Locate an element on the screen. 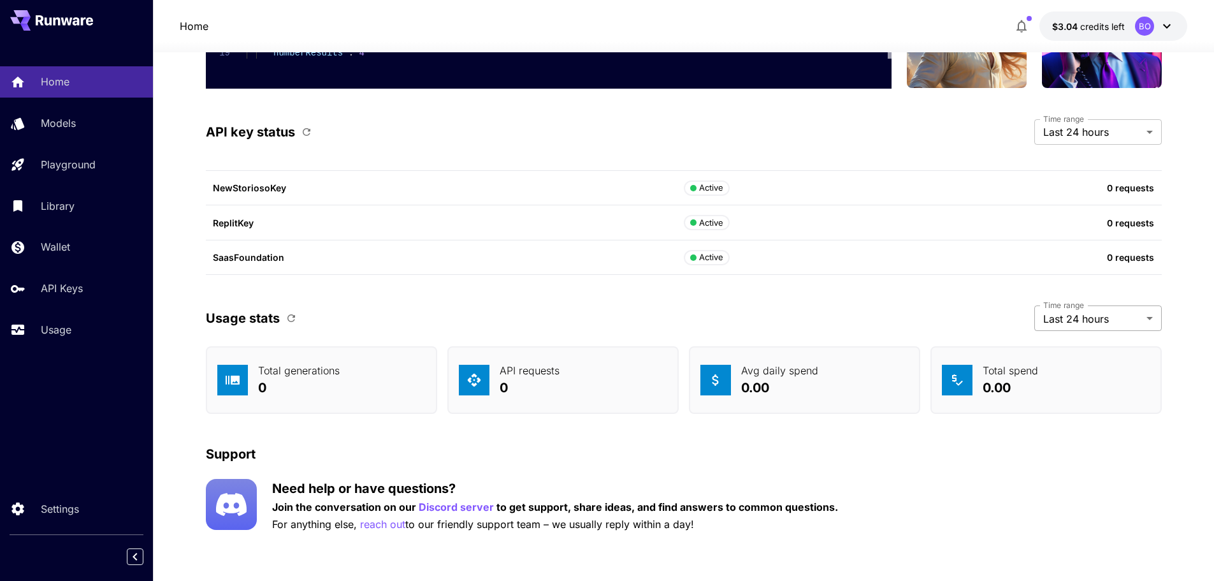 Image resolution: width=1214 pixels, height=581 pixels. nav: breadcrumb is located at coordinates (194, 26).